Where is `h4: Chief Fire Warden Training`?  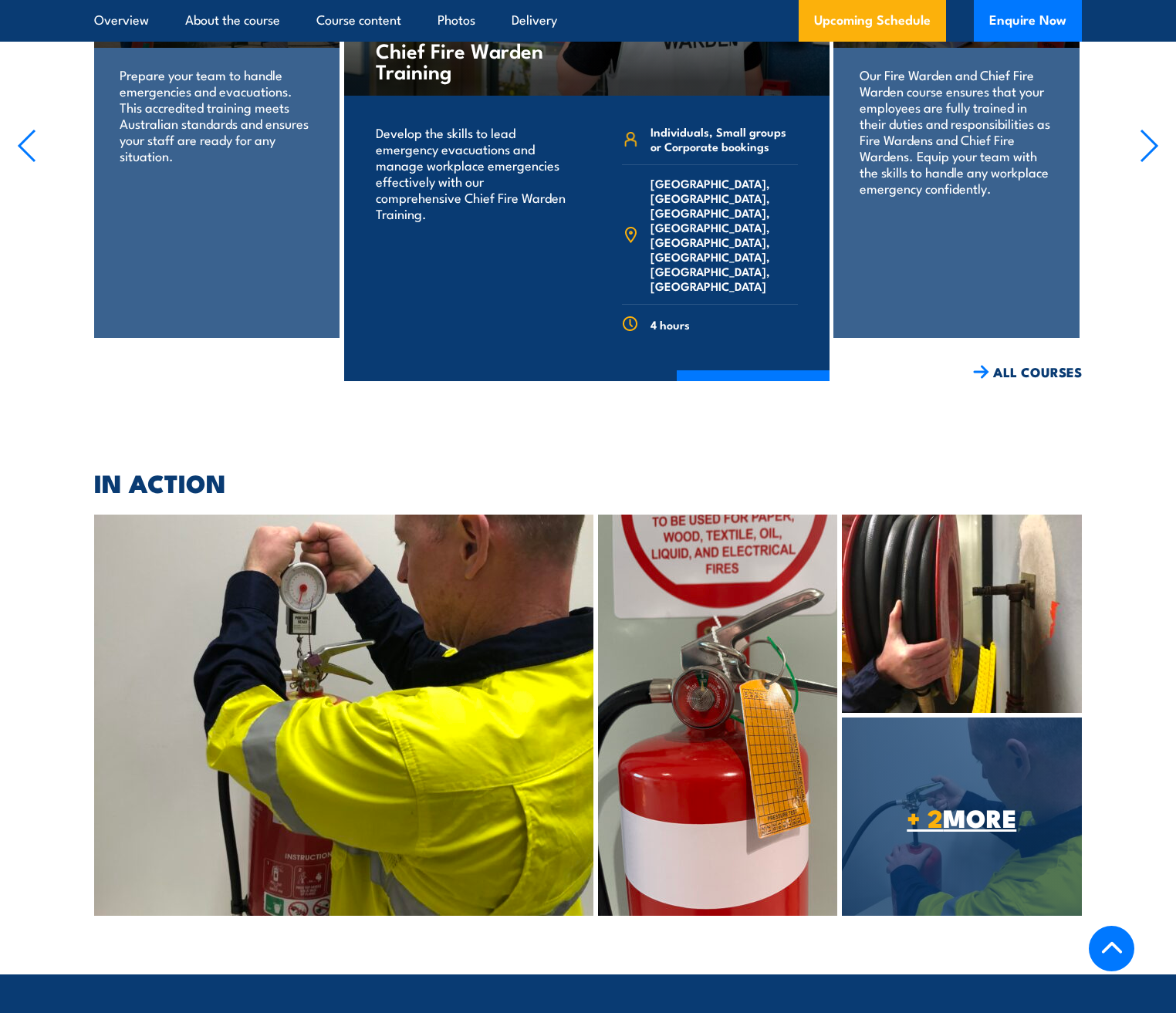 h4: Chief Fire Warden Training is located at coordinates (466, 60).